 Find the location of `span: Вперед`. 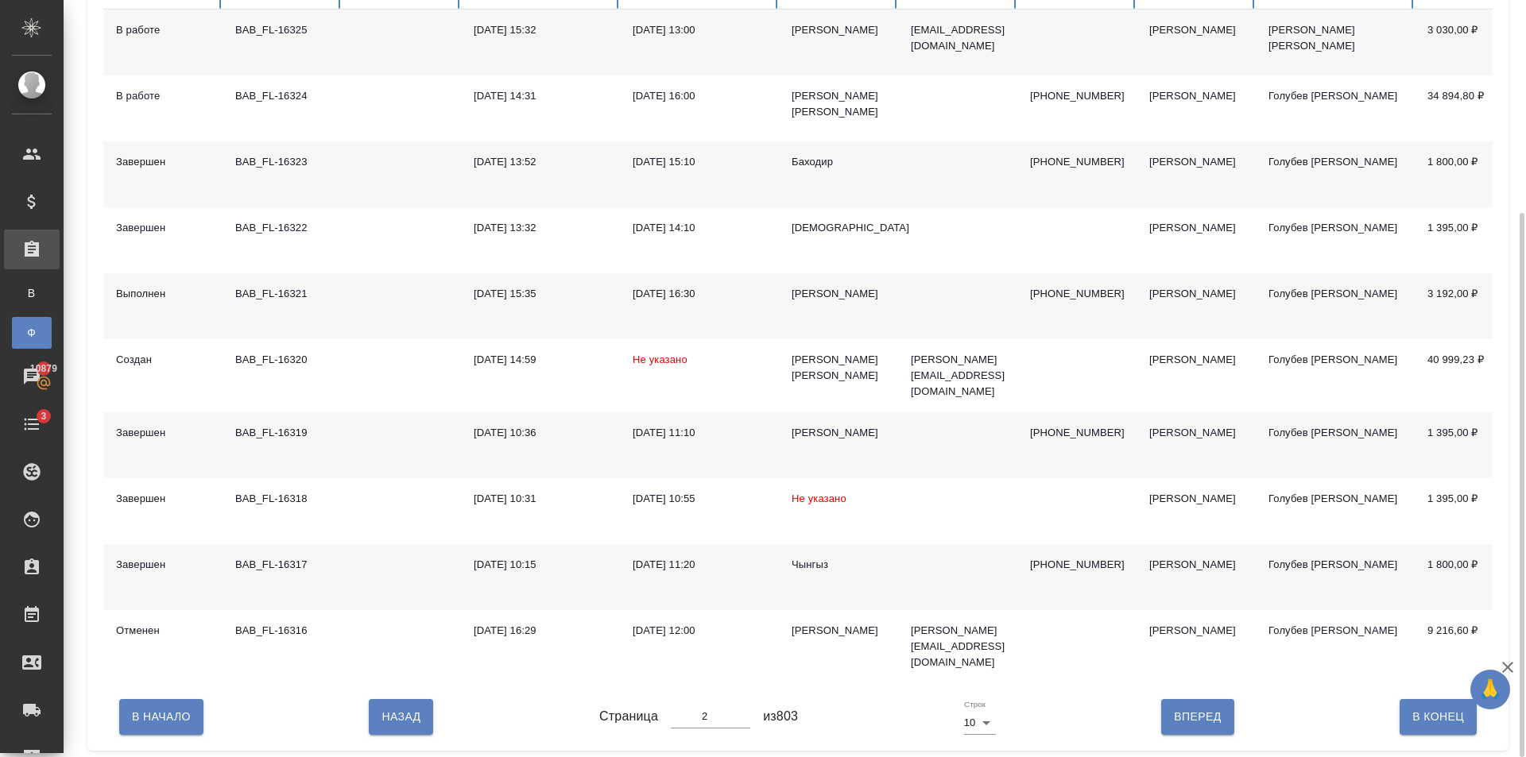

span: Вперед is located at coordinates (1197, 717).